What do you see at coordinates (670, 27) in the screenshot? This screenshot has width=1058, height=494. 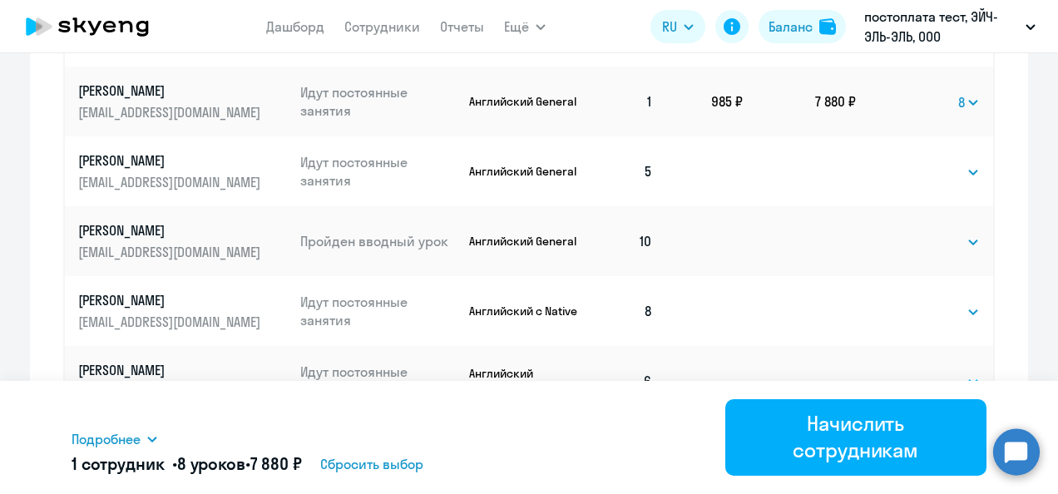 I see `span: RU` at bounding box center [670, 27].